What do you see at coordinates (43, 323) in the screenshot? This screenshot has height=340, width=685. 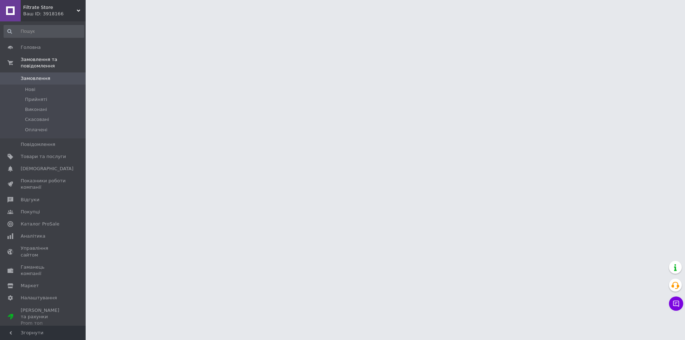 I see `div: Prom топ` at bounding box center [43, 323].